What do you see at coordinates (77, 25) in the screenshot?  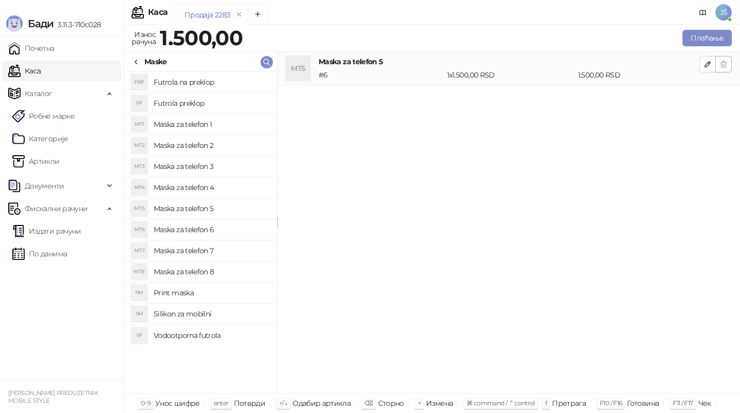 I see `span: 3.11.3-710c028` at bounding box center [77, 25].